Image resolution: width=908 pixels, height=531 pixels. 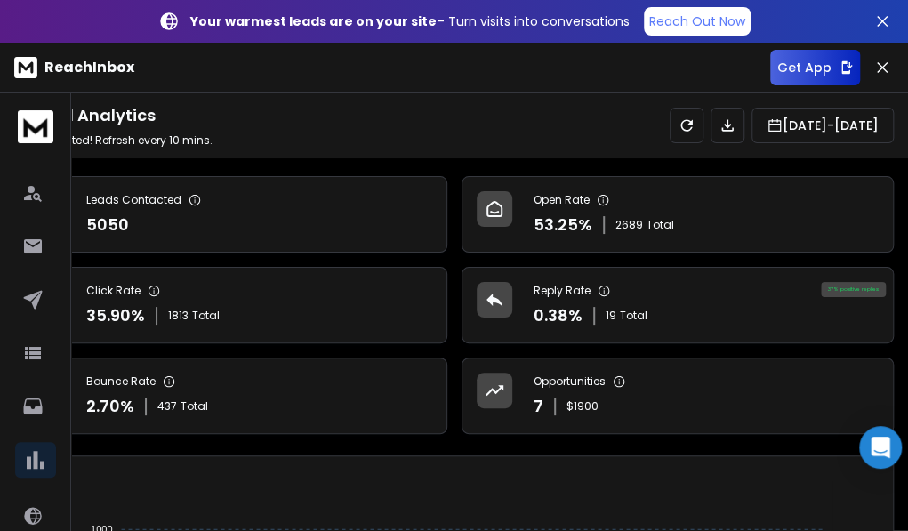 I want to click on span: 2689, so click(x=628, y=225).